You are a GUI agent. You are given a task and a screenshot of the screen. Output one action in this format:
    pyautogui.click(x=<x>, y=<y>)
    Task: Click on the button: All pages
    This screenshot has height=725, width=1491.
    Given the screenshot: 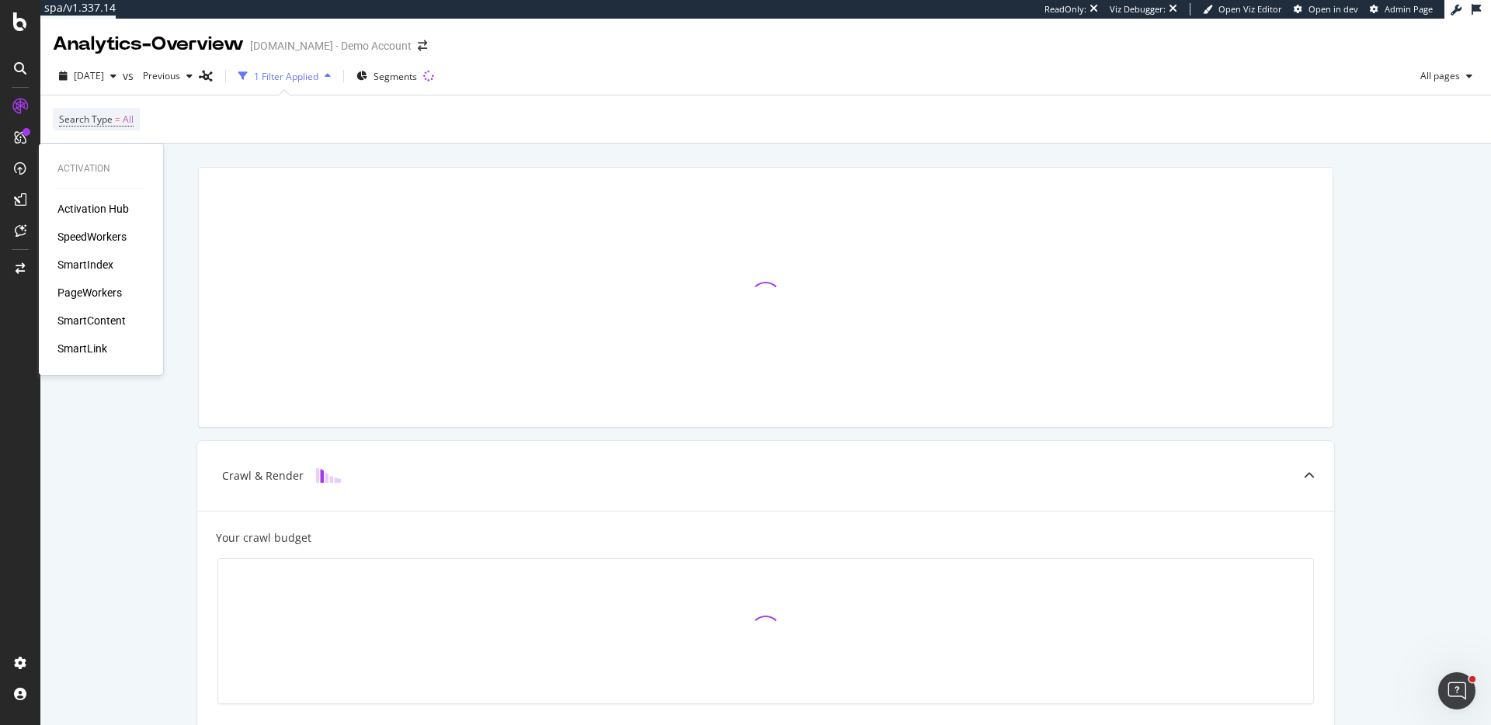 What is the action you would take?
    pyautogui.click(x=1446, y=76)
    